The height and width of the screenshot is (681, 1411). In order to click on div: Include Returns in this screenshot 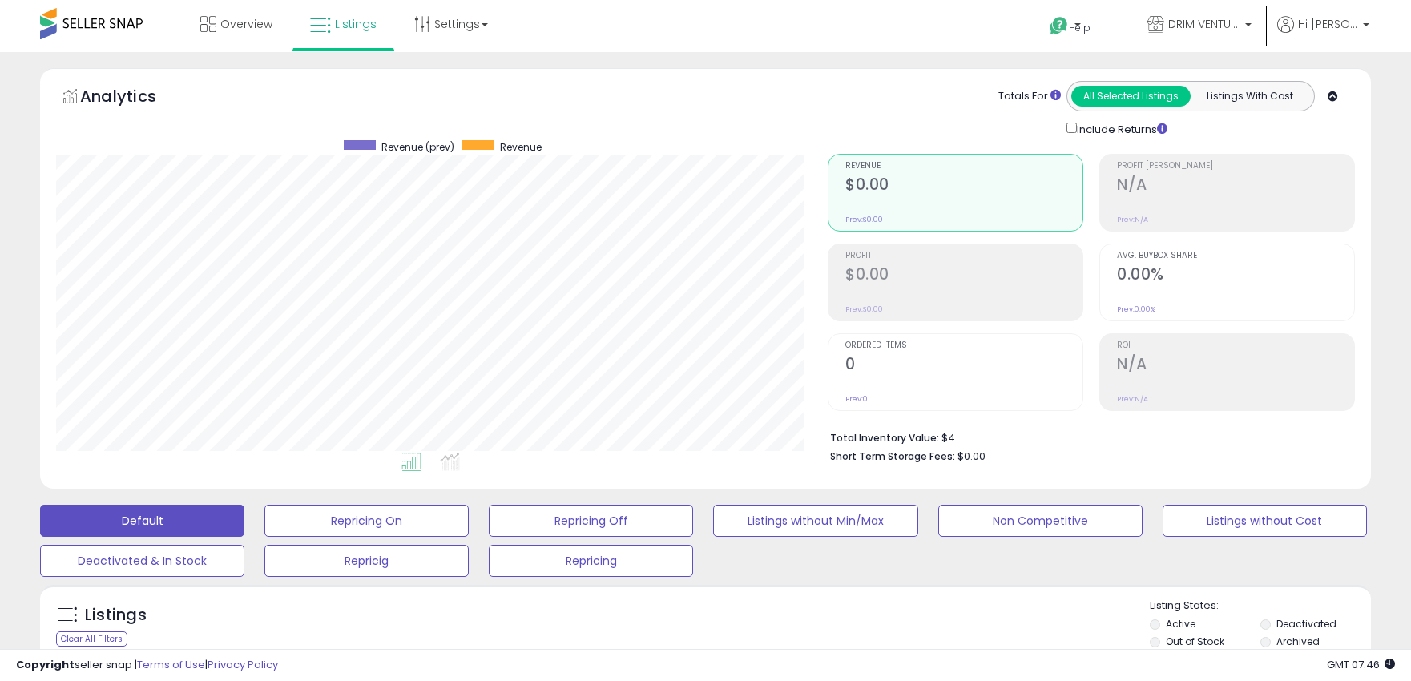, I will do `click(1120, 128)`.